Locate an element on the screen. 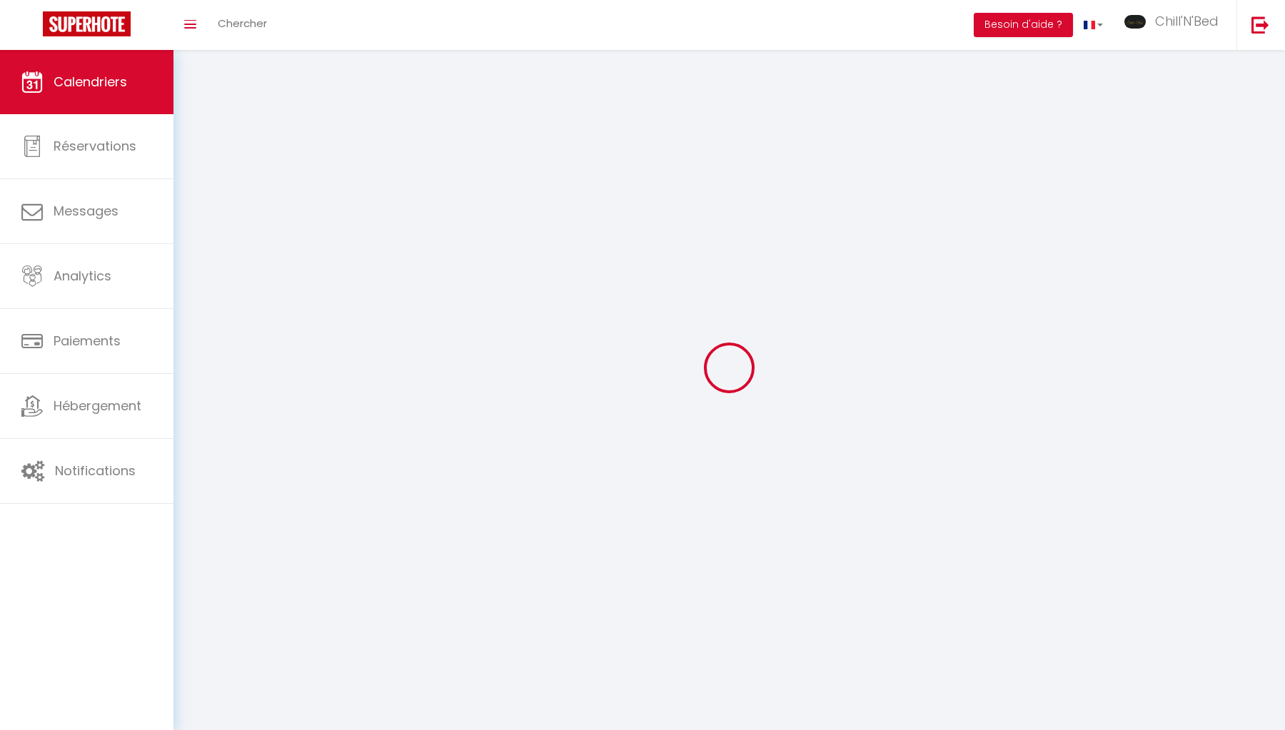 Image resolution: width=1285 pixels, height=730 pixels. img: logout is located at coordinates (1260, 24).